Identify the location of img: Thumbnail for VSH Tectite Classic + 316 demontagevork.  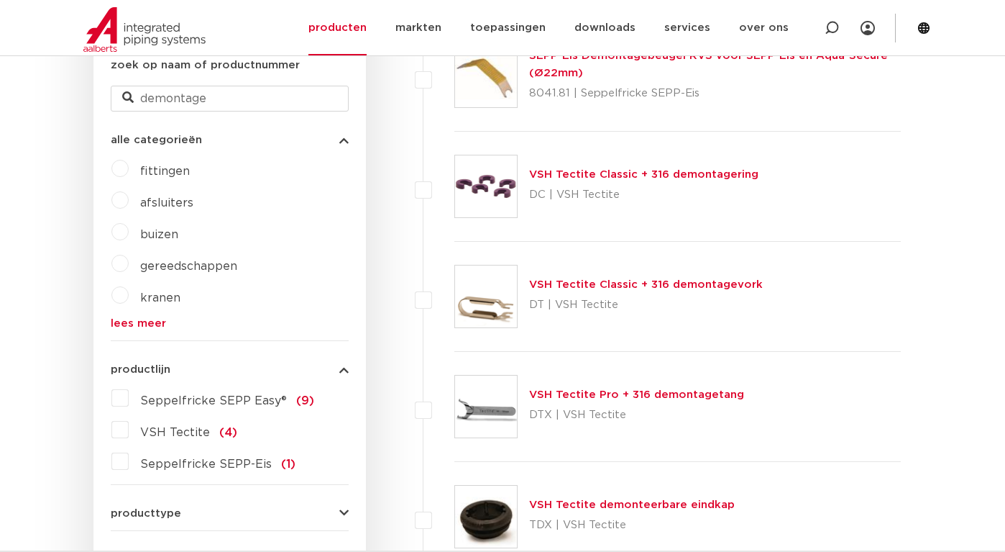
(486, 296).